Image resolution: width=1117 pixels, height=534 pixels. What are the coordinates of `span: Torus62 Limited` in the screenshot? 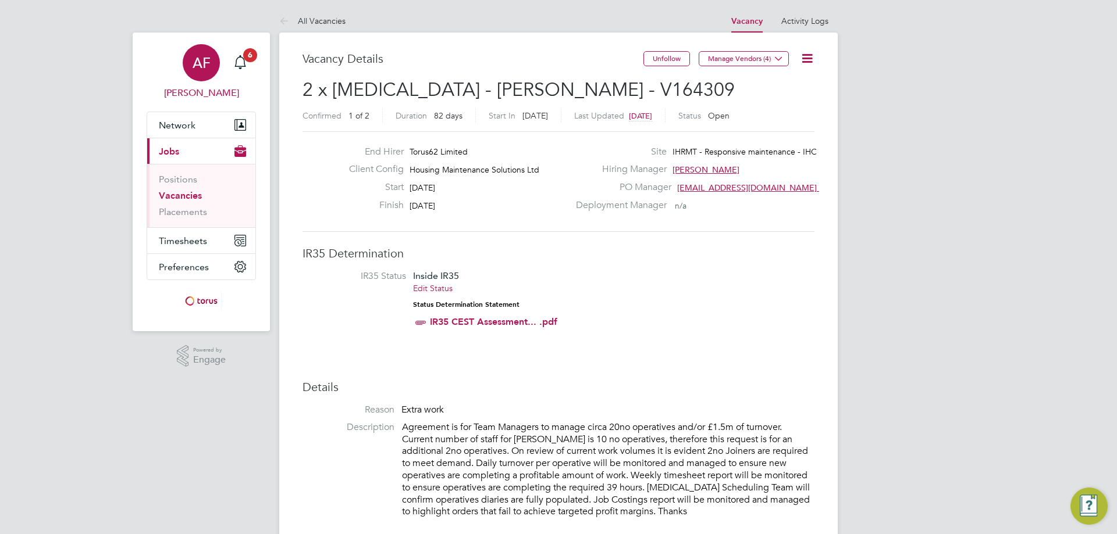 It's located at (439, 152).